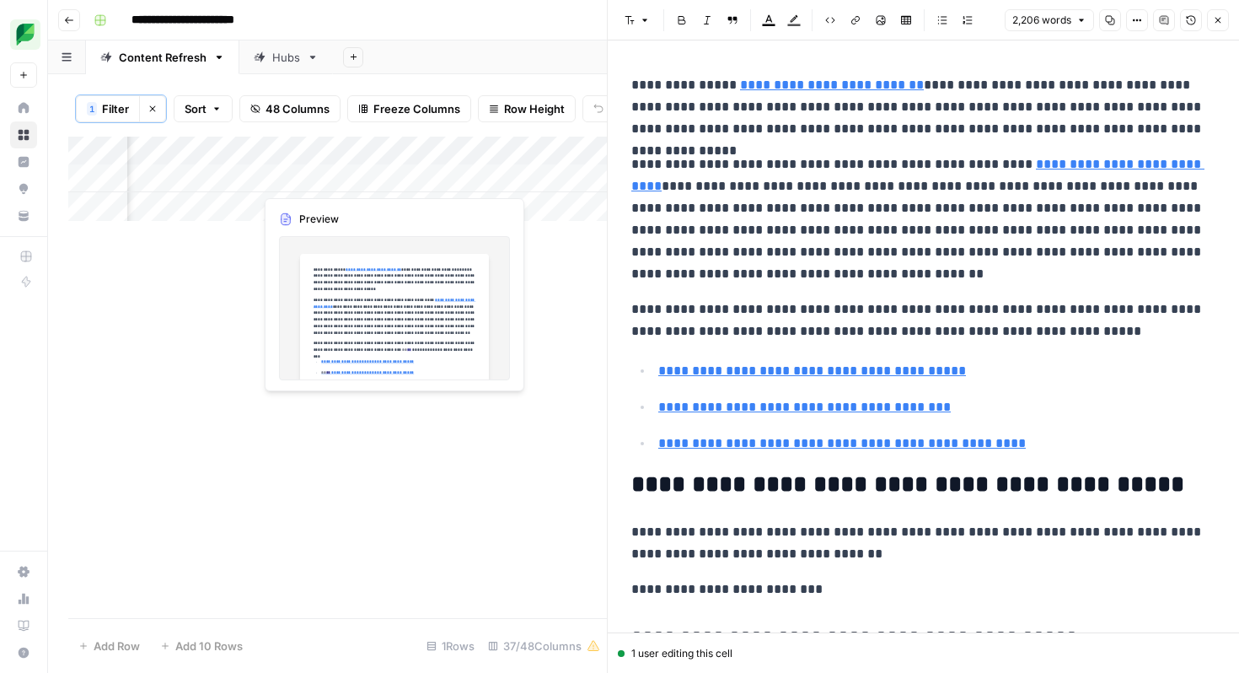  I want to click on div: Content Refresh, so click(163, 57).